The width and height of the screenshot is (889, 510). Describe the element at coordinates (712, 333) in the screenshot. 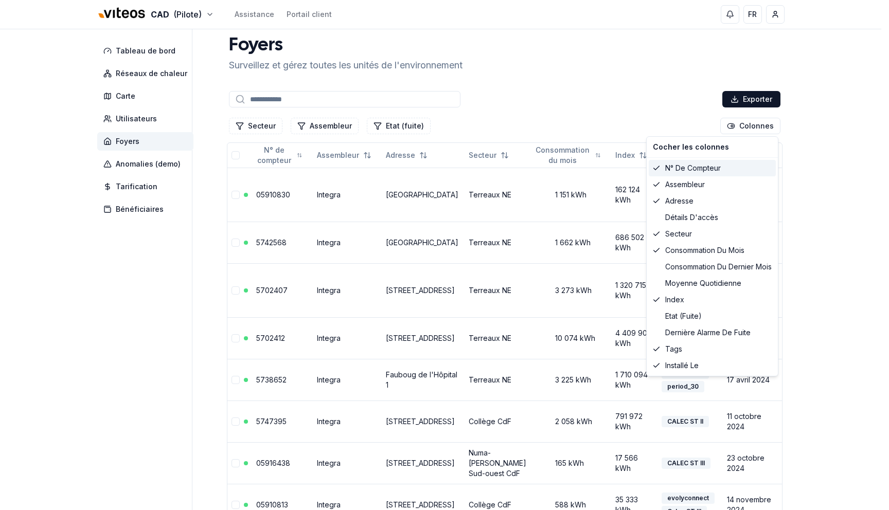

I see `div: Dernière alarme de fuite` at that location.